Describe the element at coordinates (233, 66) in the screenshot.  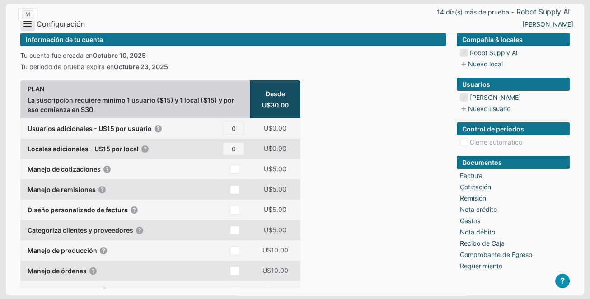
I see `div: Tu periodo de prueba expira en` at that location.